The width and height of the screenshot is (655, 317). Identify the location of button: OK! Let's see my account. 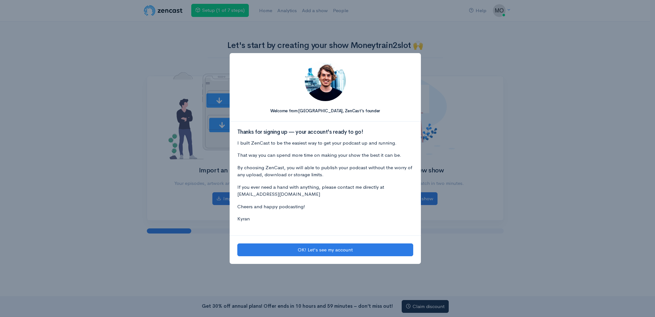
(325, 250).